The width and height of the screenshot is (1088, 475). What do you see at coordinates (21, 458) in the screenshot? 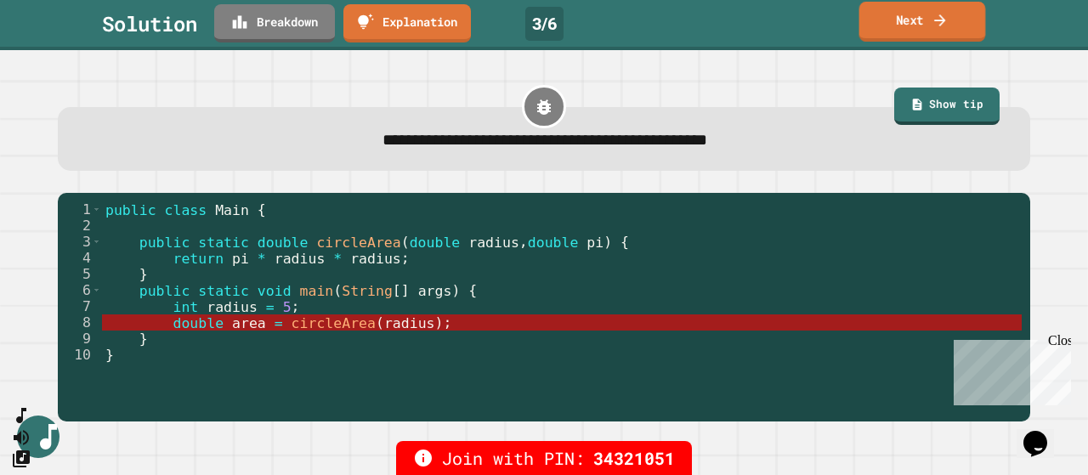
I see `button: Change Music` at bounding box center [21, 458].